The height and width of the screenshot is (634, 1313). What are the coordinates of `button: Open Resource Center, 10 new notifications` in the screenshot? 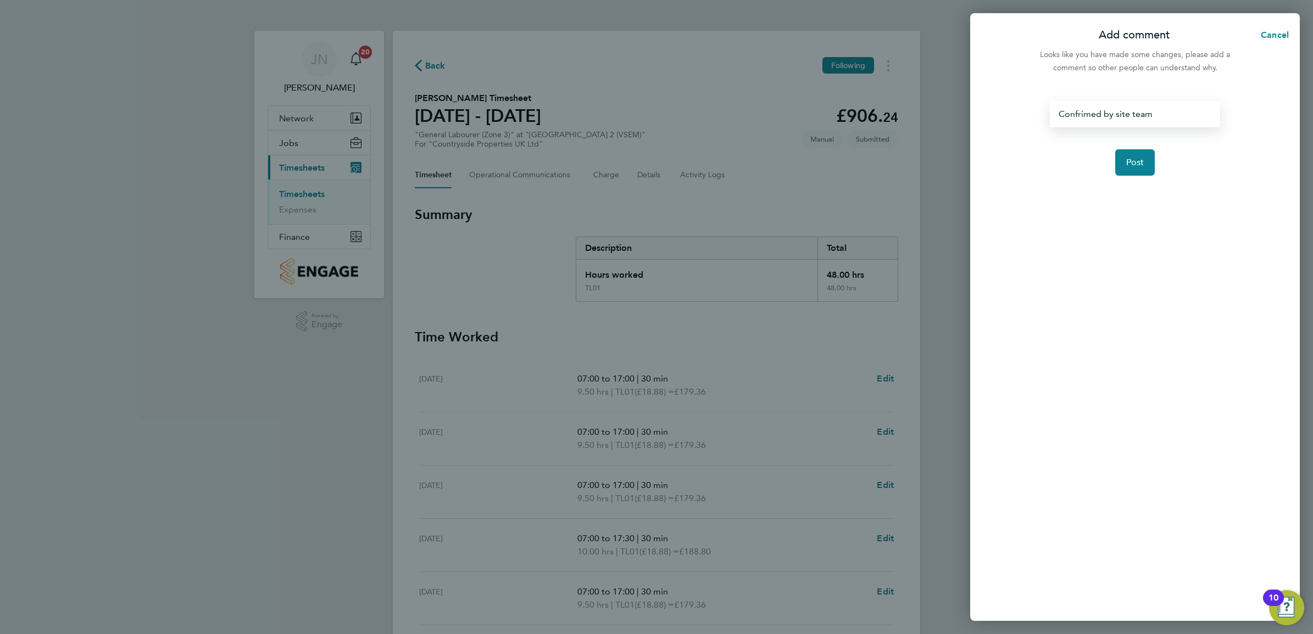 It's located at (1286, 608).